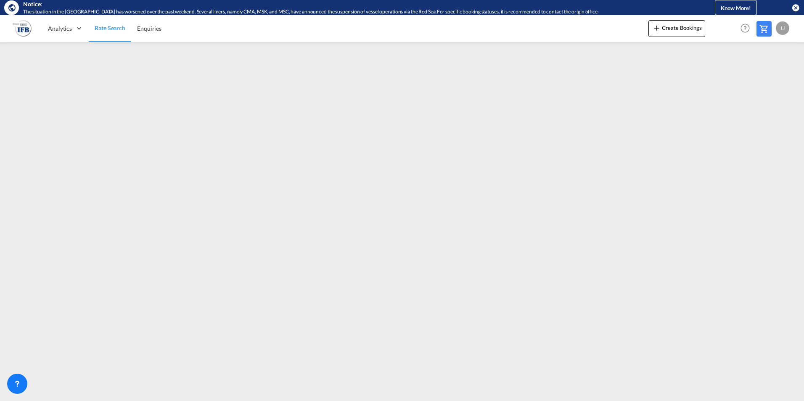  What do you see at coordinates (745, 28) in the screenshot?
I see `span: Help` at bounding box center [745, 28].